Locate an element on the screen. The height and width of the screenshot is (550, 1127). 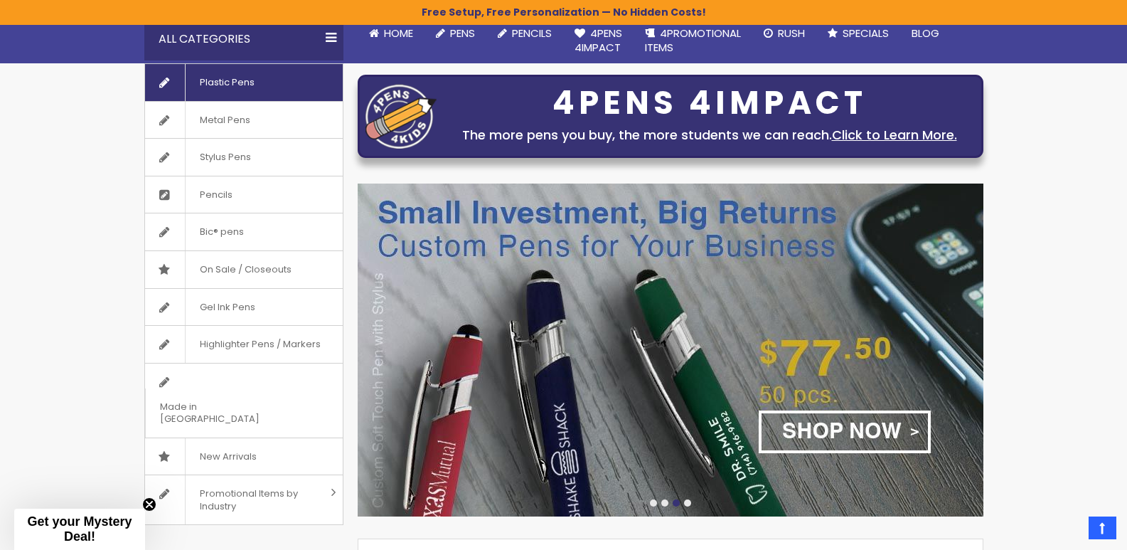
a: New Arrivals is located at coordinates (244, 457).